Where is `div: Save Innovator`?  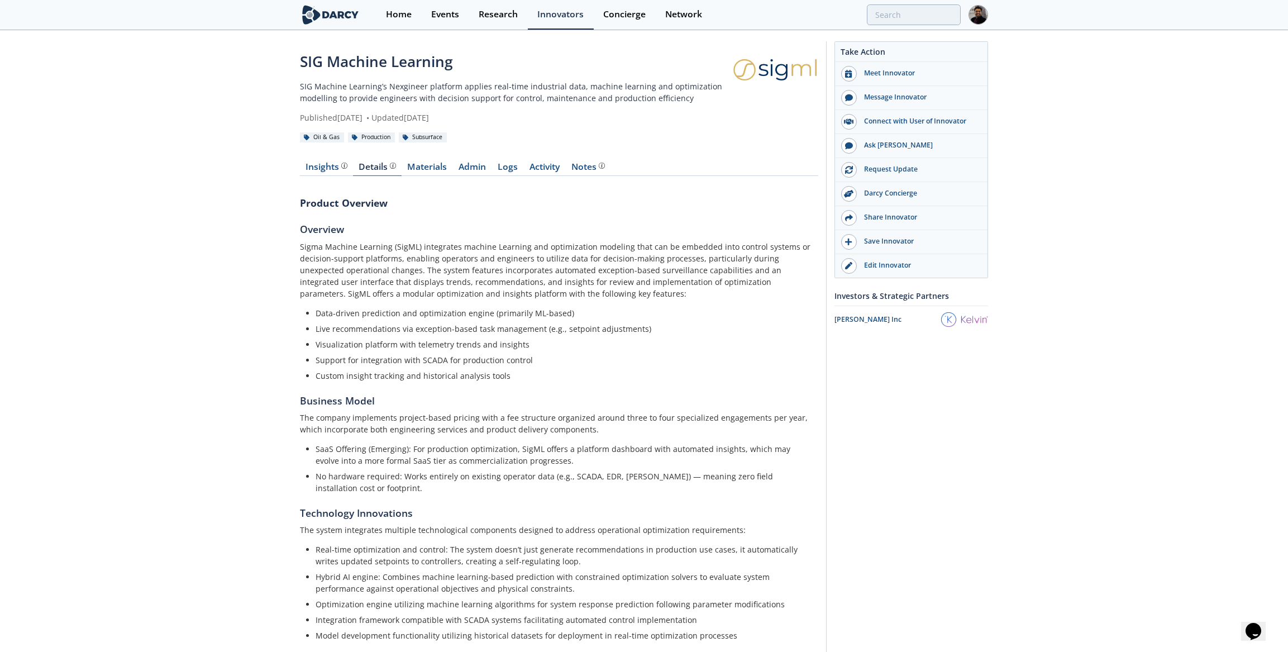
div: Save Innovator is located at coordinates (919, 241).